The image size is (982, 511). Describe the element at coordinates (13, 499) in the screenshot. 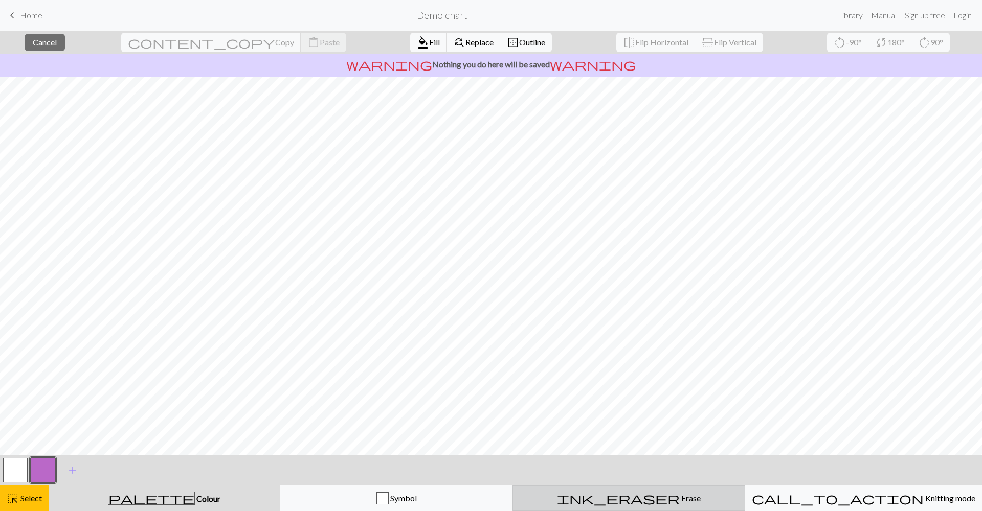

I see `span: highlight_alt` at that location.